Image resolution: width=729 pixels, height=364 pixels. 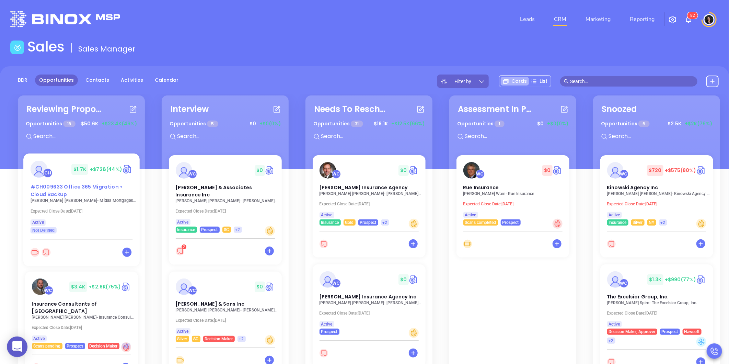 What do you see at coordinates (80, 169) in the screenshot?
I see `span: $ 1.7K` at bounding box center [80, 169].